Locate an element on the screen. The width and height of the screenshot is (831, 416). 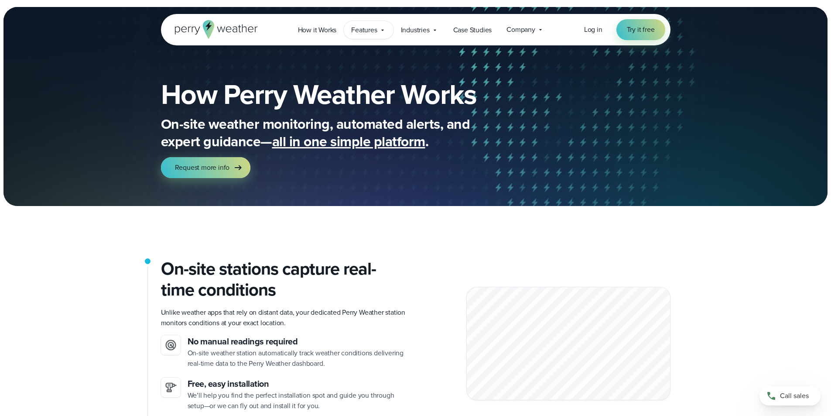
a: Log in is located at coordinates (594, 30).